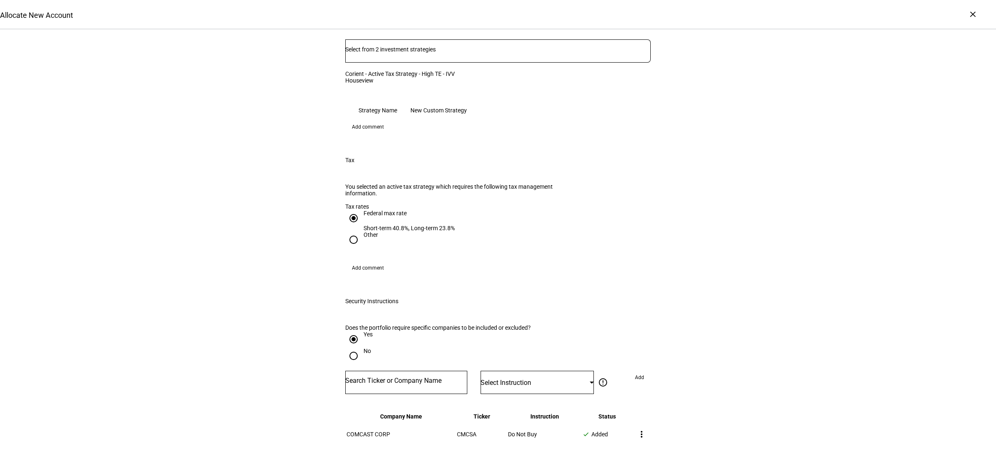 The image size is (996, 472). What do you see at coordinates (498, 74) in the screenshot?
I see `div: Corient - Active Tax Strategy - High TE - IVV` at bounding box center [498, 74].